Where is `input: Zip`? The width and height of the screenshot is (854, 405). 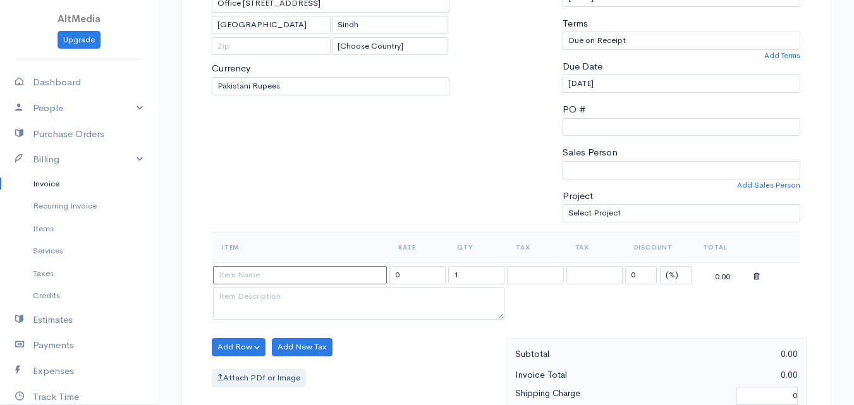
input: Zip is located at coordinates (271, 46).